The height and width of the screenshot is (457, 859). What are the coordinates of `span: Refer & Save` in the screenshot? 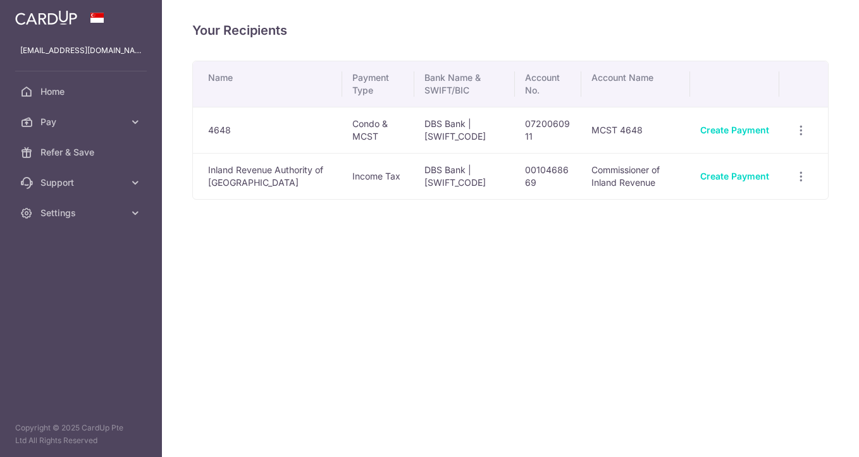 It's located at (82, 152).